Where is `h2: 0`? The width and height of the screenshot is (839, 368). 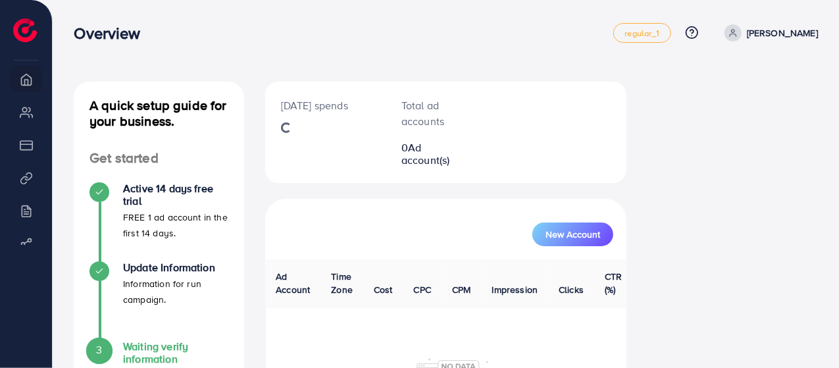 h2: 0 is located at coordinates (430, 154).